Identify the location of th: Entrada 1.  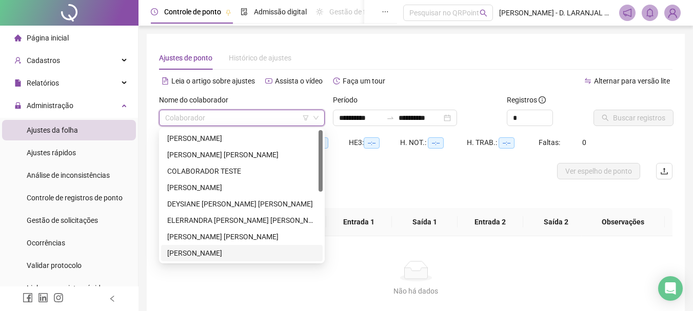
(359, 222).